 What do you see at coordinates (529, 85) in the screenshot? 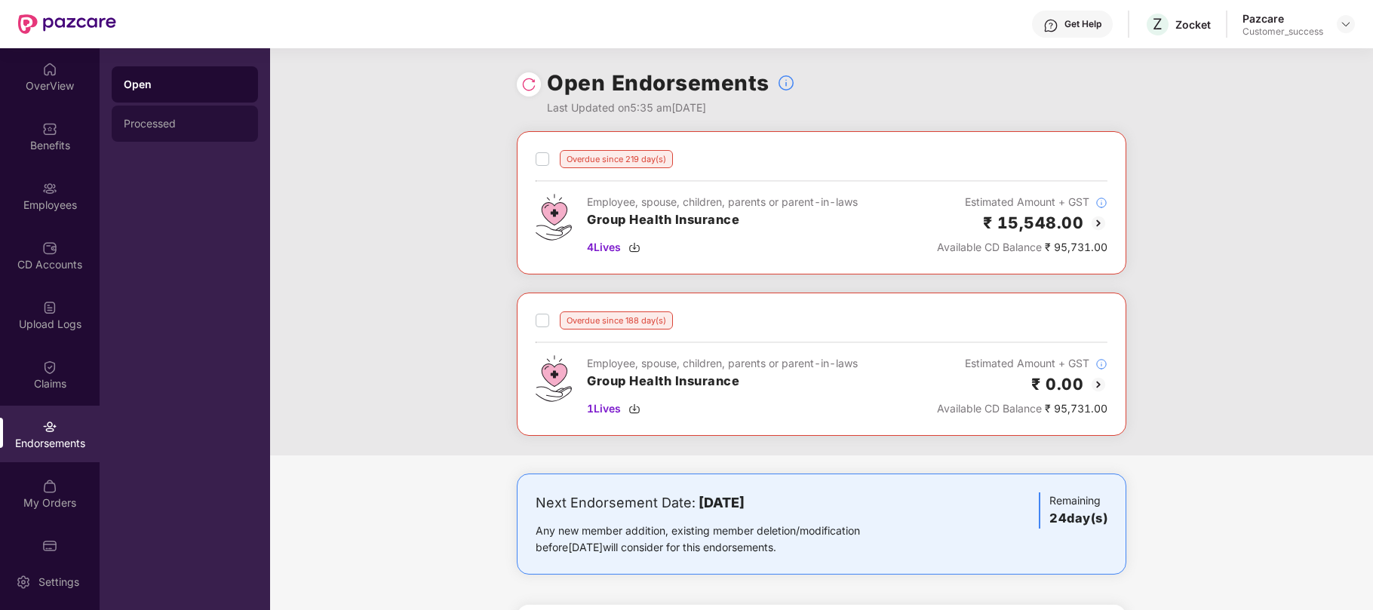
I see `img: svg+xml;base64,PHN2ZyBpZD0iUmVsb2FkLTMyeDMyIiB4bWxucz0iaHR0cDovL3d3dy53My5vcmcvMjAwMC9zdmciIHdpZH...` at bounding box center [529, 85].